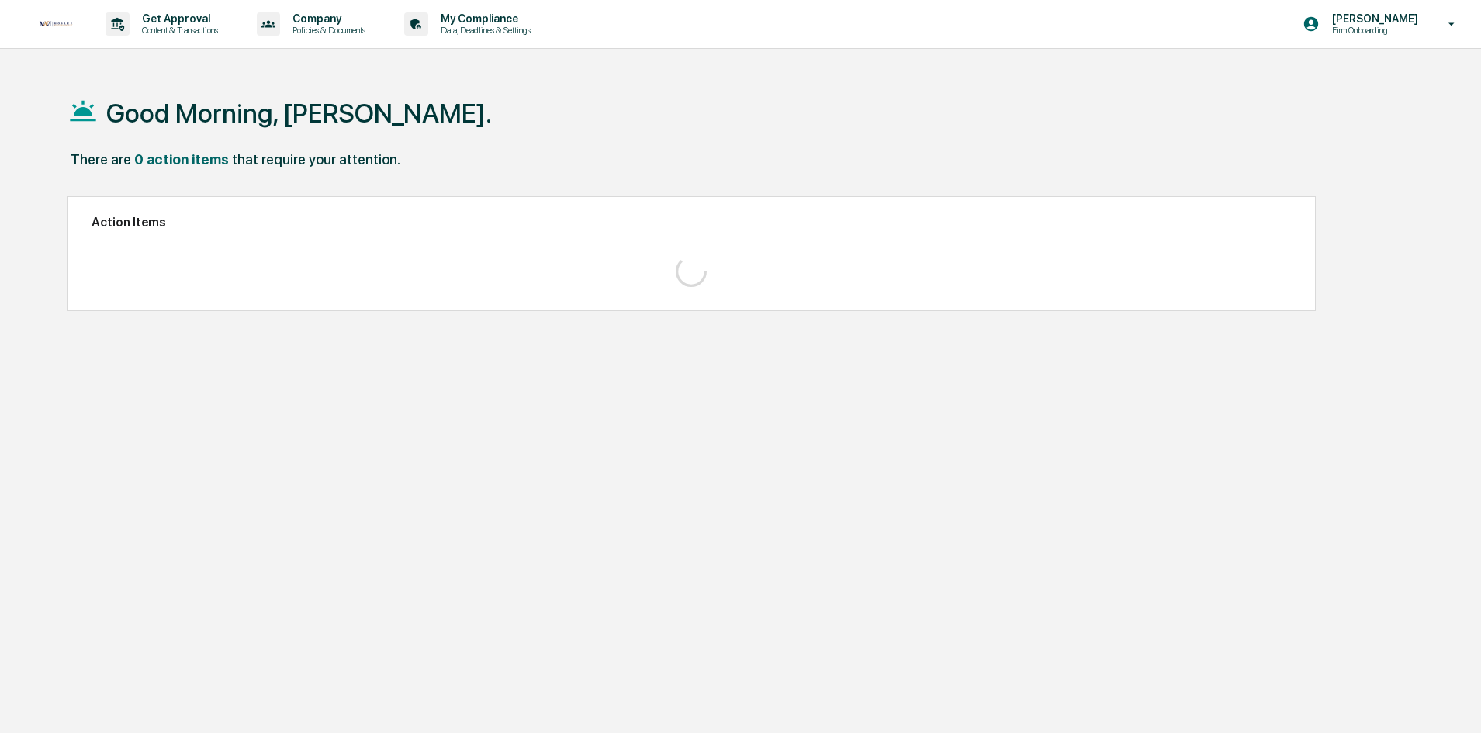  I want to click on div: 0 action items, so click(182, 159).